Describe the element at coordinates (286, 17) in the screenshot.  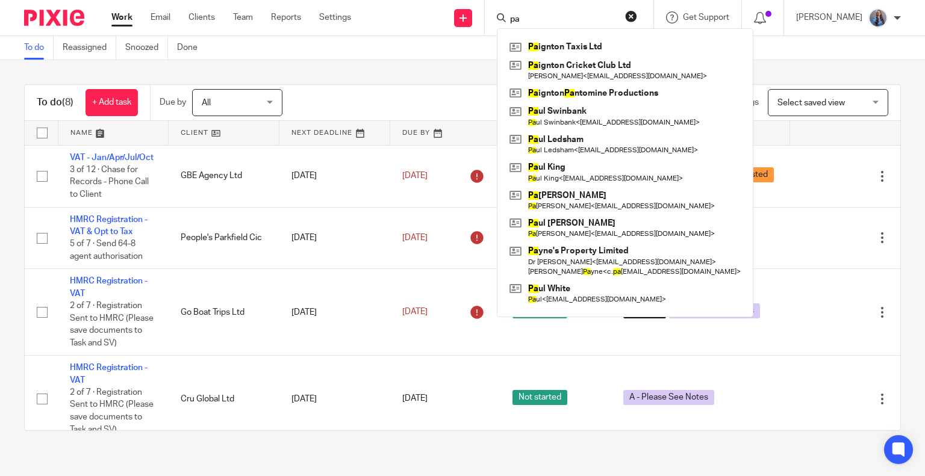
I see `a: Reports` at that location.